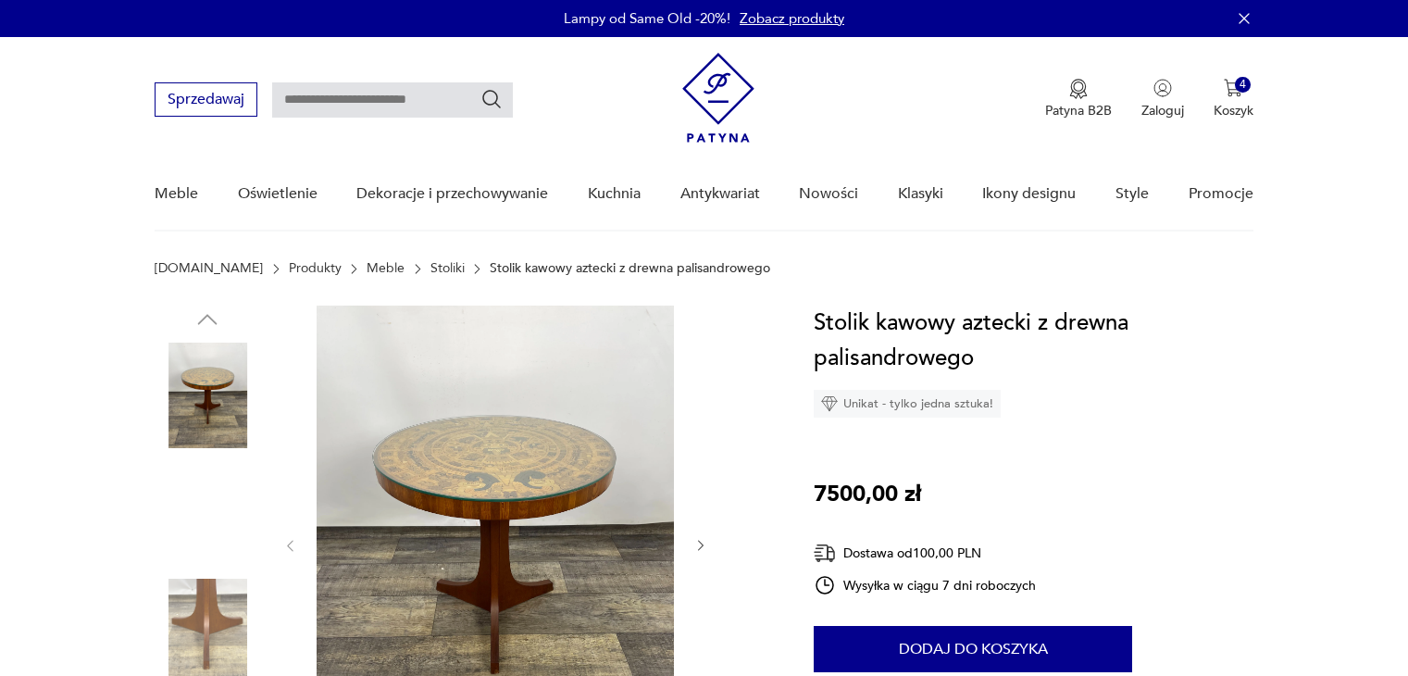  I want to click on button: Zaloguj, so click(1162, 99).